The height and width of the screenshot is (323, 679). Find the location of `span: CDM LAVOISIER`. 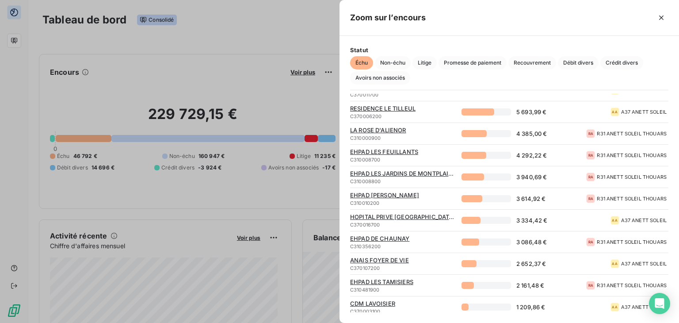

span: CDM LAVOISIER is located at coordinates (403, 303).